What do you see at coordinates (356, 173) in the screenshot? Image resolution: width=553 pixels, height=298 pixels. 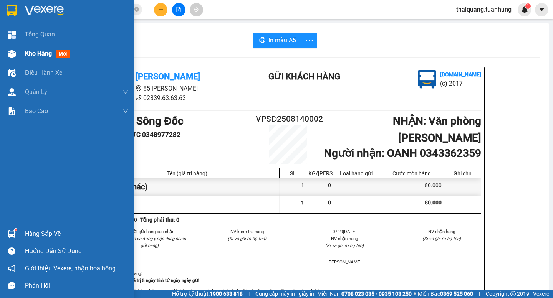 I see `div: Loại hàng gửi` at bounding box center [356, 173].